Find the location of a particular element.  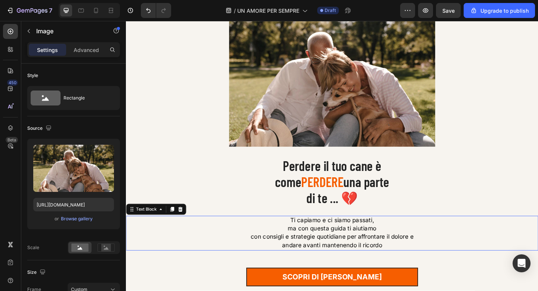

div: Style is located at coordinates (32, 75).